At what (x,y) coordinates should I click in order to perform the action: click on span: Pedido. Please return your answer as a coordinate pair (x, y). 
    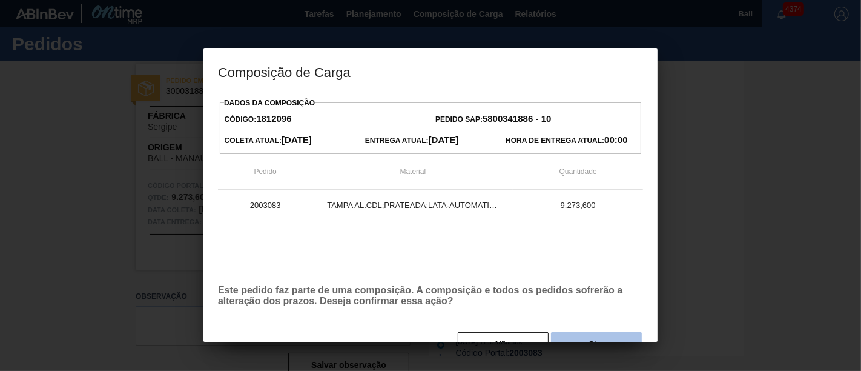
    Looking at the image, I should click on (265, 171).